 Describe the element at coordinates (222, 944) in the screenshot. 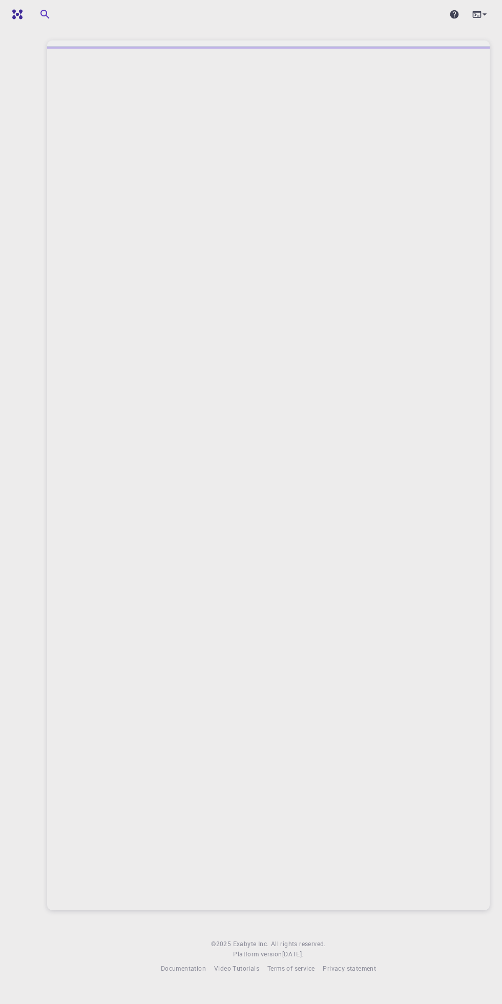

I see `span: © 2025` at that location.